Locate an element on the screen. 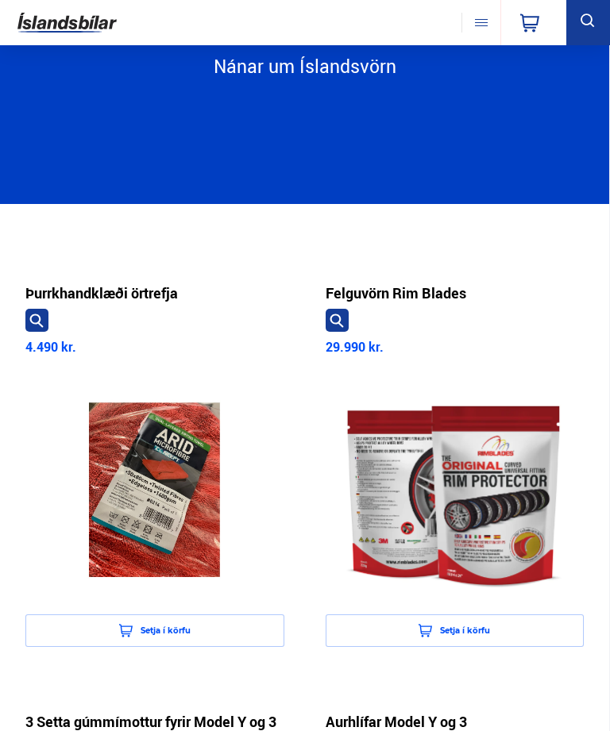 The width and height of the screenshot is (610, 731). a: product-image-0 is located at coordinates (155, 484).